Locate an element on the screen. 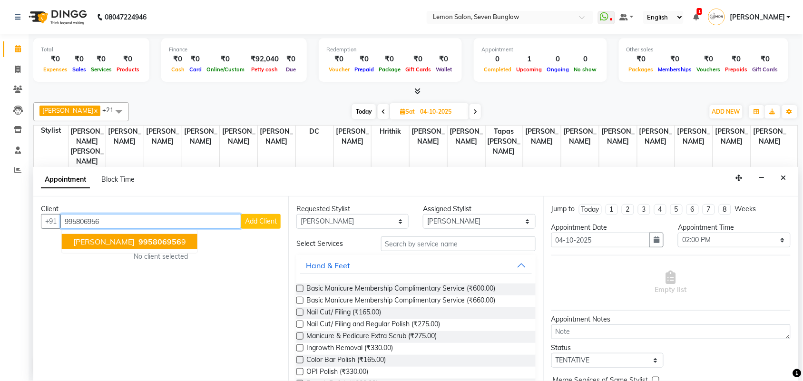 The width and height of the screenshot is (803, 381). div: Stylist is located at coordinates (51, 130).